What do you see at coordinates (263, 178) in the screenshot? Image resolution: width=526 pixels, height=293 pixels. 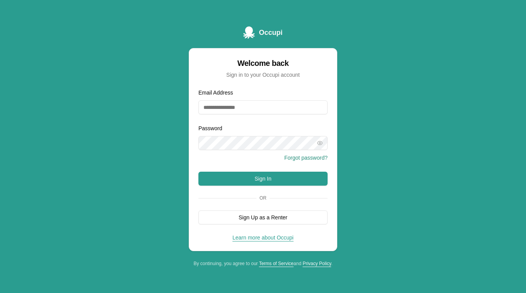 I see `button: Sign In` at bounding box center [263, 178].